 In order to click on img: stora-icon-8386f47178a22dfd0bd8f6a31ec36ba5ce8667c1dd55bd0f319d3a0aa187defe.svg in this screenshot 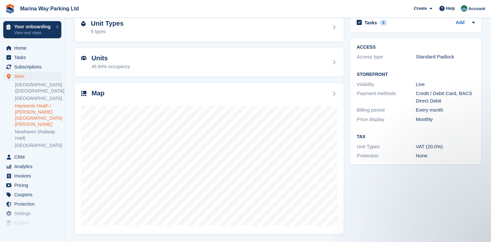, I will do `click(10, 9)`.